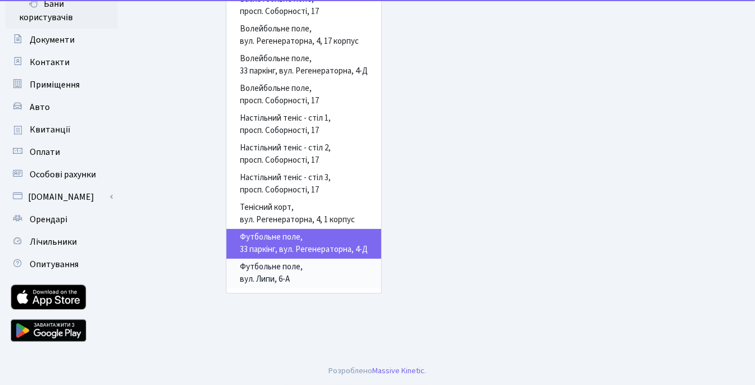  What do you see at coordinates (304, 273) in the screenshot?
I see `a: Футбольне поле,вул. Липи, 6-А` at bounding box center [304, 273].